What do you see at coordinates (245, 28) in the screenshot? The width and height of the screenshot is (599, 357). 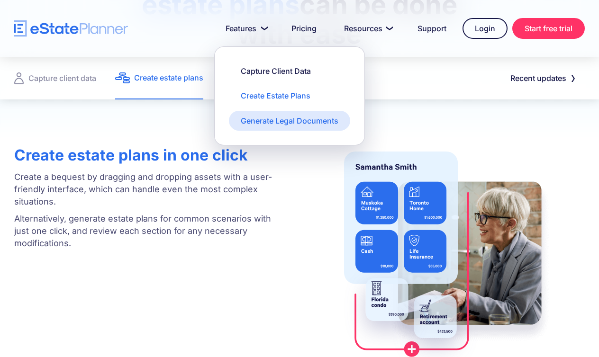 I see `a: Features` at bounding box center [245, 28].